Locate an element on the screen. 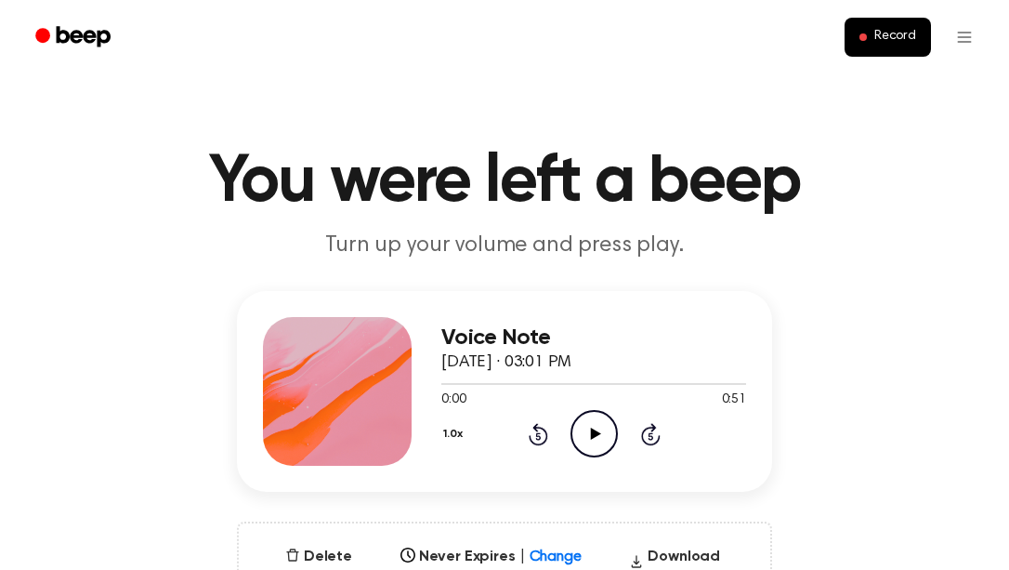  h1: You were left a beep is located at coordinates (504, 182).